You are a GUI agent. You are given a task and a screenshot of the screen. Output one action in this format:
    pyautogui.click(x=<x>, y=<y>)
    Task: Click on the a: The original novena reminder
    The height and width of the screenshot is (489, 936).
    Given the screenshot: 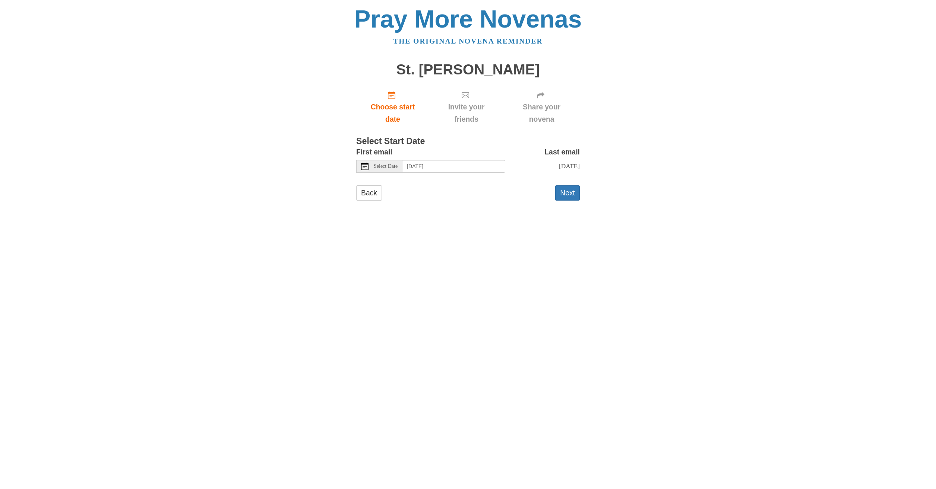 What is the action you would take?
    pyautogui.click(x=468, y=41)
    